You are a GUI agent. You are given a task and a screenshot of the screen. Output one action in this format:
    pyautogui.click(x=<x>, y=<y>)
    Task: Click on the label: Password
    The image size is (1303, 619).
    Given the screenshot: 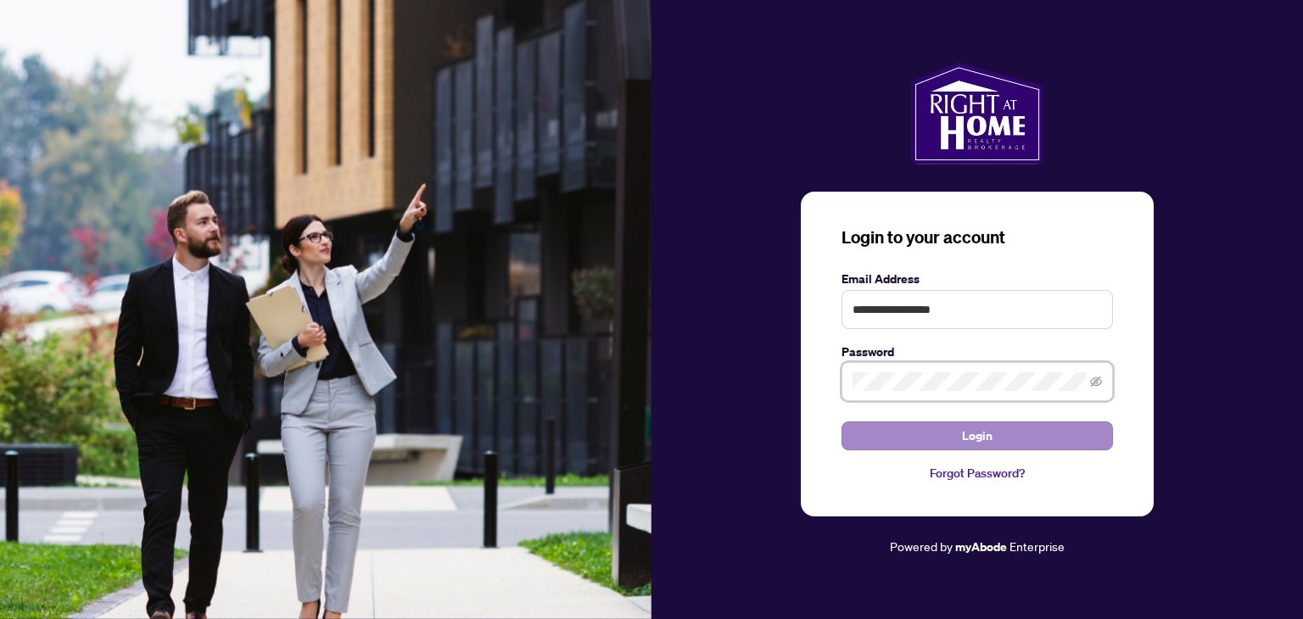 What is the action you would take?
    pyautogui.click(x=977, y=352)
    